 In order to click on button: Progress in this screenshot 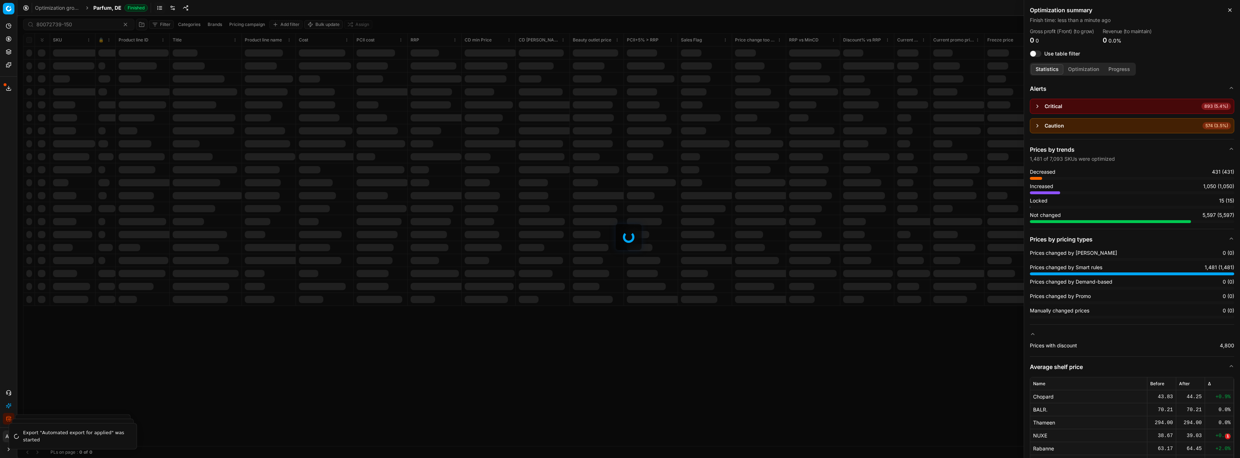, I will do `click(1119, 69)`.